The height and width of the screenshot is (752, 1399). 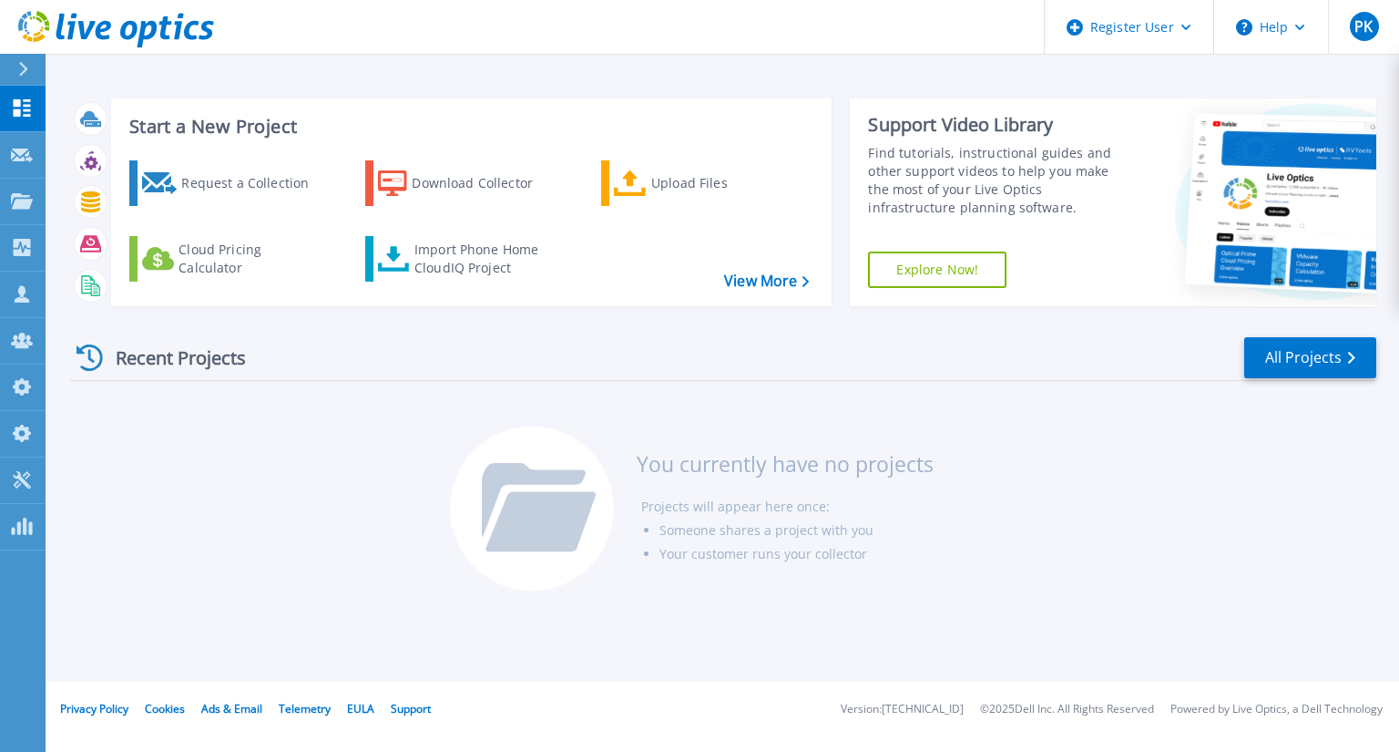 What do you see at coordinates (411, 708) in the screenshot?
I see `a: Support` at bounding box center [411, 708].